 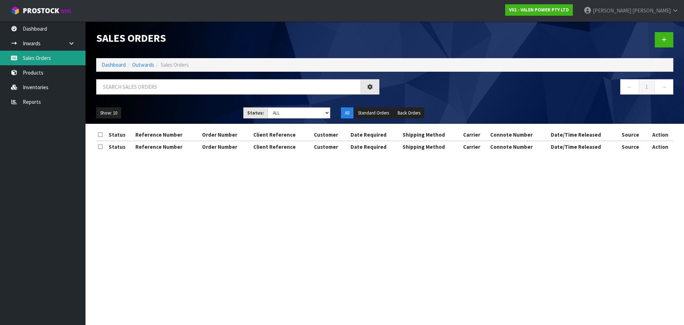 I want to click on button: Standard Orders, so click(x=373, y=113).